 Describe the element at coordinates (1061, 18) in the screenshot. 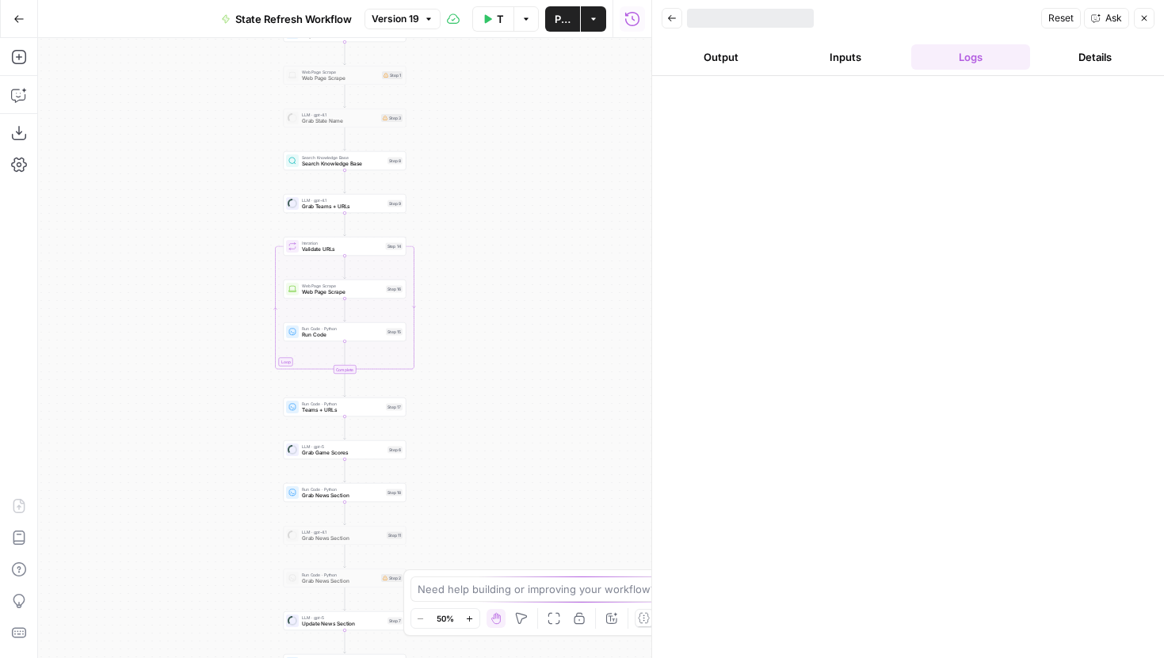

I see `button: Reset` at that location.